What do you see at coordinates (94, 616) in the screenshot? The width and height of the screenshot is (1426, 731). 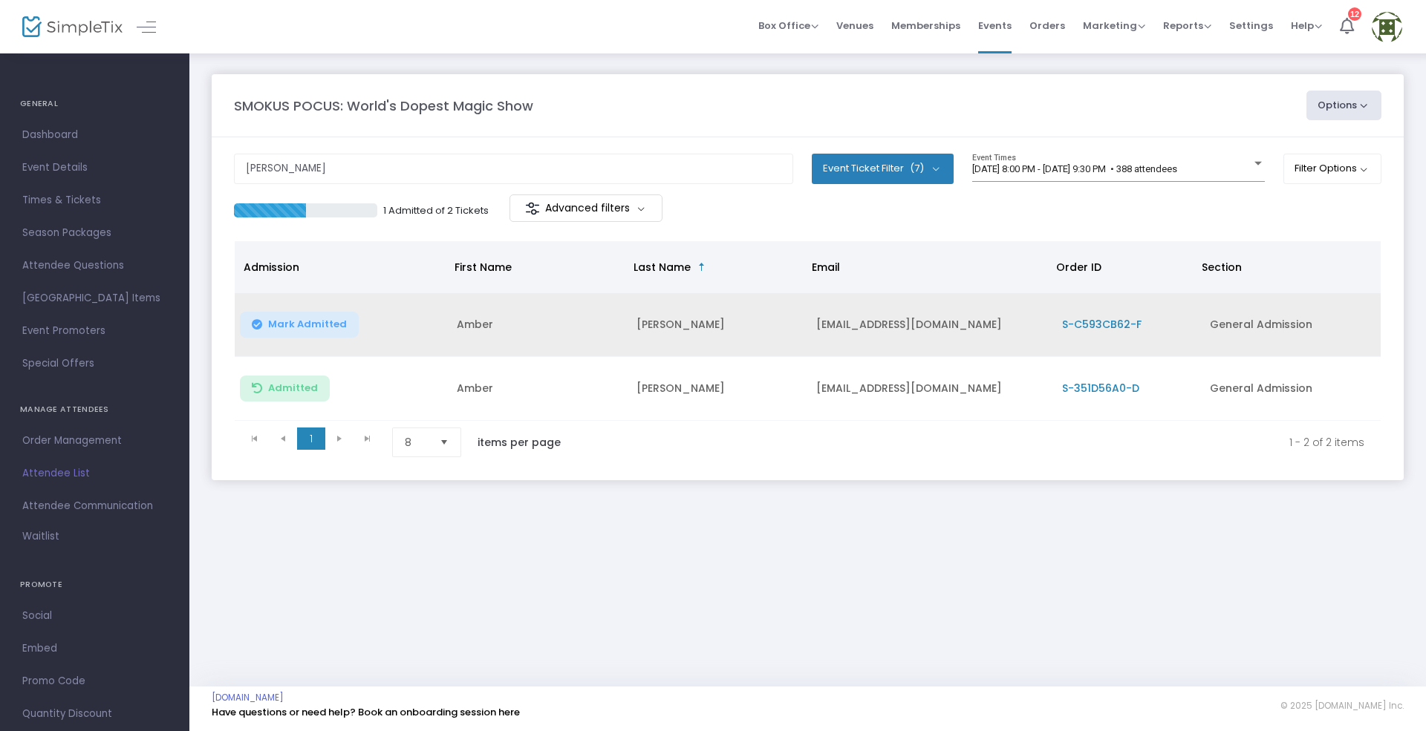 I see `span: Social` at bounding box center [94, 616].